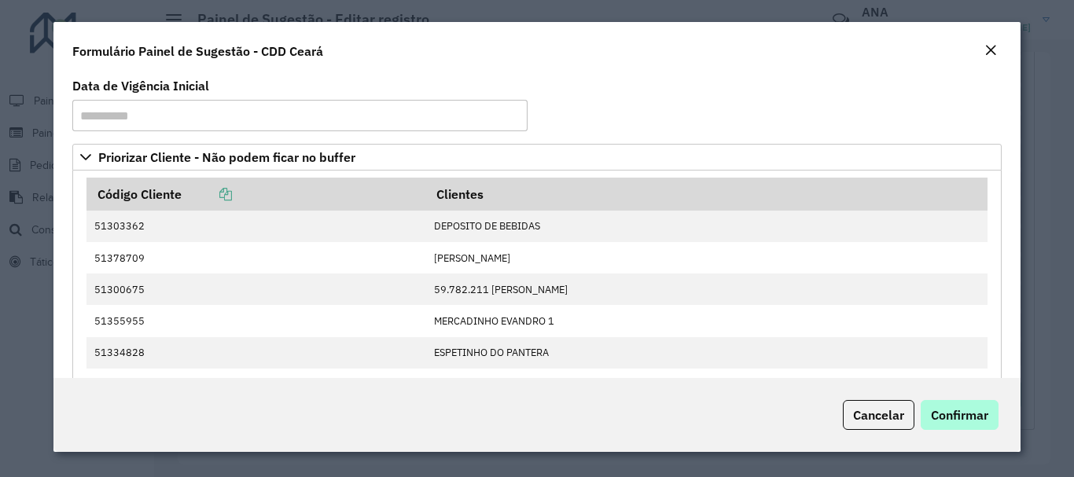 Image resolution: width=1074 pixels, height=477 pixels. What do you see at coordinates (878, 415) in the screenshot?
I see `button: Cancelar` at bounding box center [878, 415].